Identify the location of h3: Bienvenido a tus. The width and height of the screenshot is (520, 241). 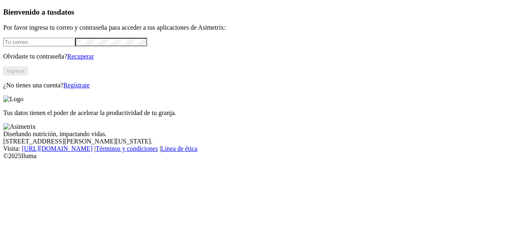
(260, 12).